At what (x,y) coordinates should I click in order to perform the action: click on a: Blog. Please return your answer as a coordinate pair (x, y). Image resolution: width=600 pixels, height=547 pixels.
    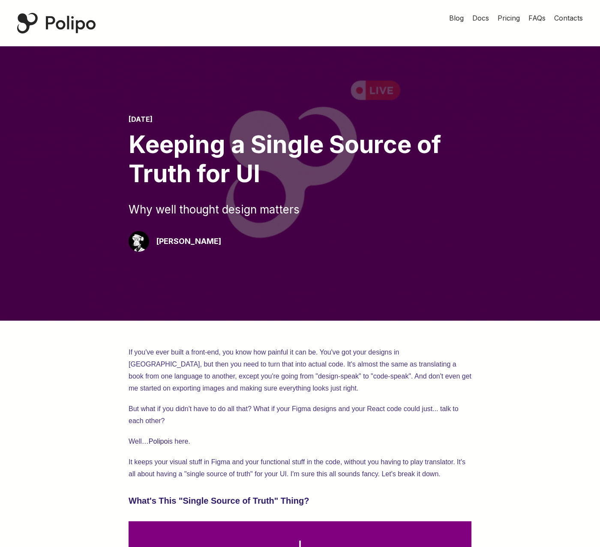
    Looking at the image, I should click on (457, 18).